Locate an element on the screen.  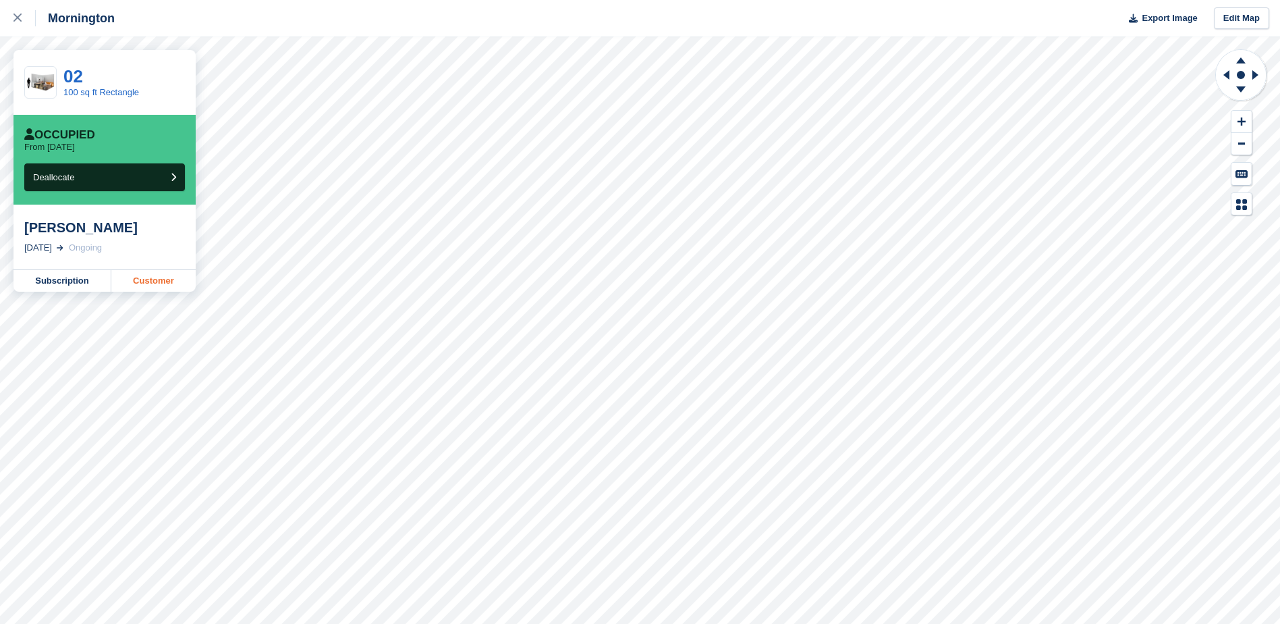
div: Occupied is located at coordinates (59, 135).